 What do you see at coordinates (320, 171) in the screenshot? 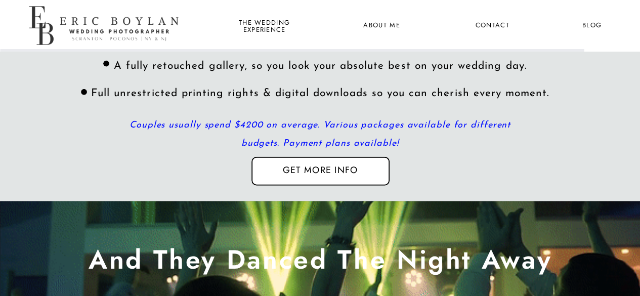
I see `nav: Get more info` at bounding box center [320, 171].